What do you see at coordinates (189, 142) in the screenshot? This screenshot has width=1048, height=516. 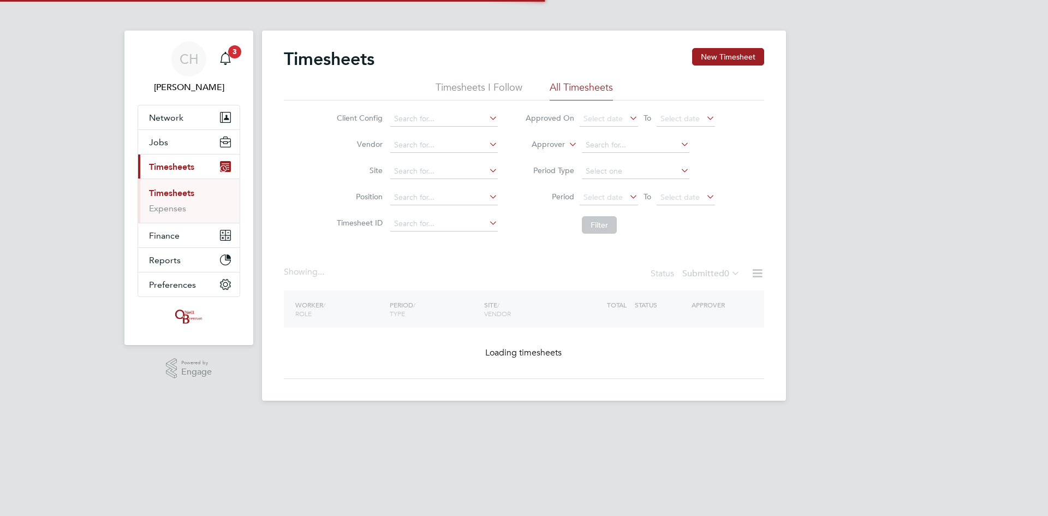 I see `button: Jobs` at bounding box center [189, 142].